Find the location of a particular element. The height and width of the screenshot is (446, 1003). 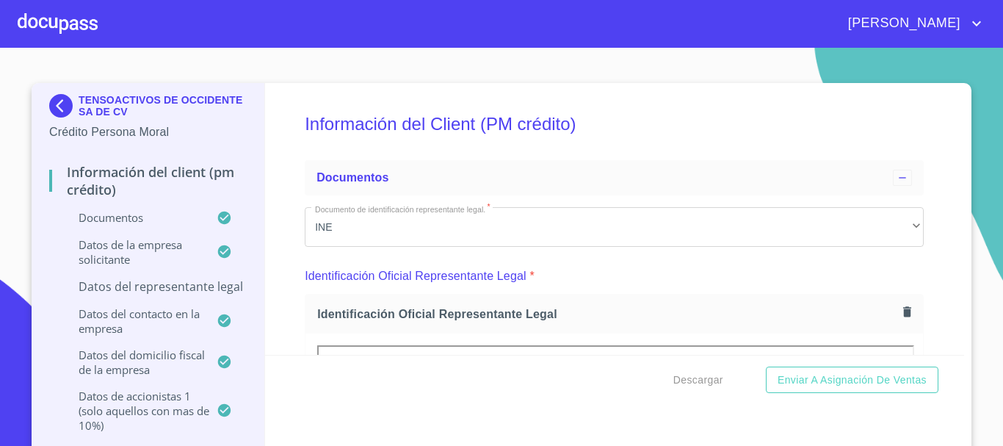

p: Datos de la empresa solicitante is located at coordinates (133, 252).